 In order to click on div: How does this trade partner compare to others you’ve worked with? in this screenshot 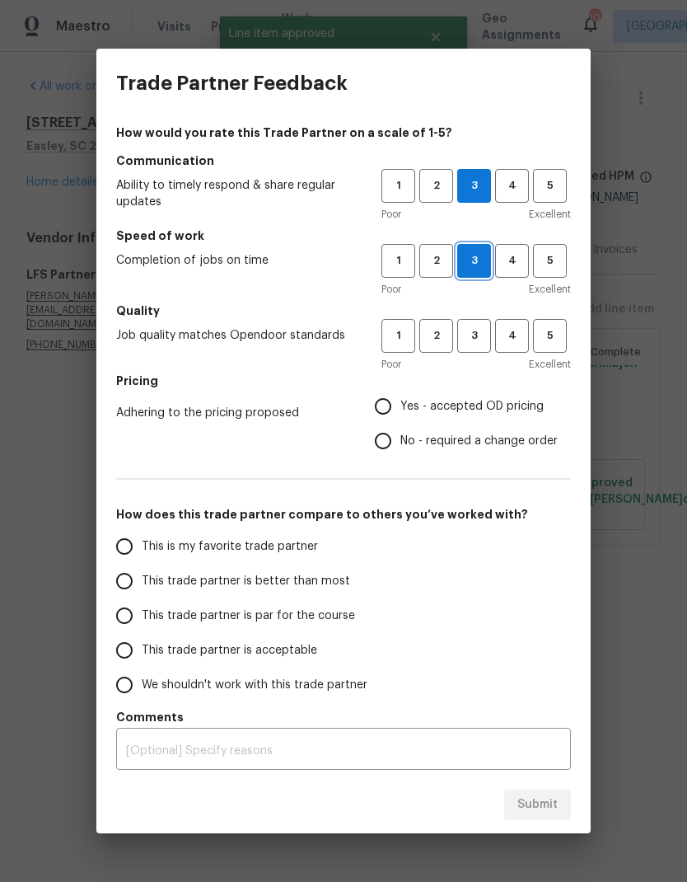, I will do `click(344, 616)`.